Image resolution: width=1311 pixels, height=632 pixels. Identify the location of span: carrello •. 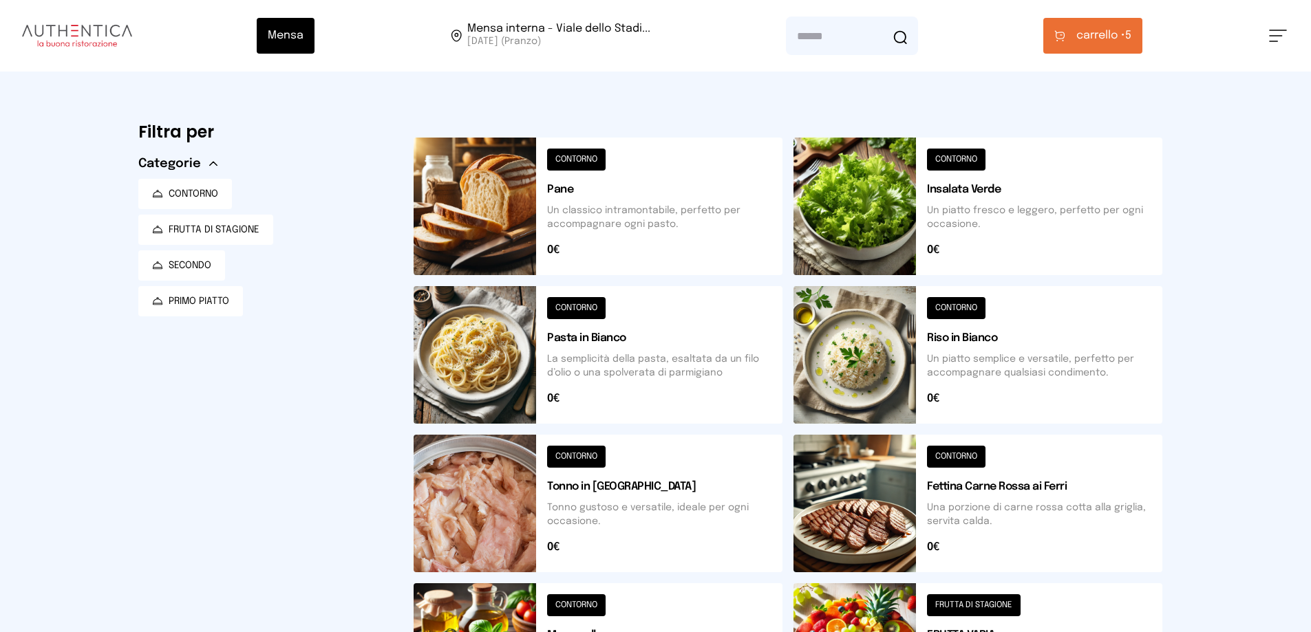
(1100, 36).